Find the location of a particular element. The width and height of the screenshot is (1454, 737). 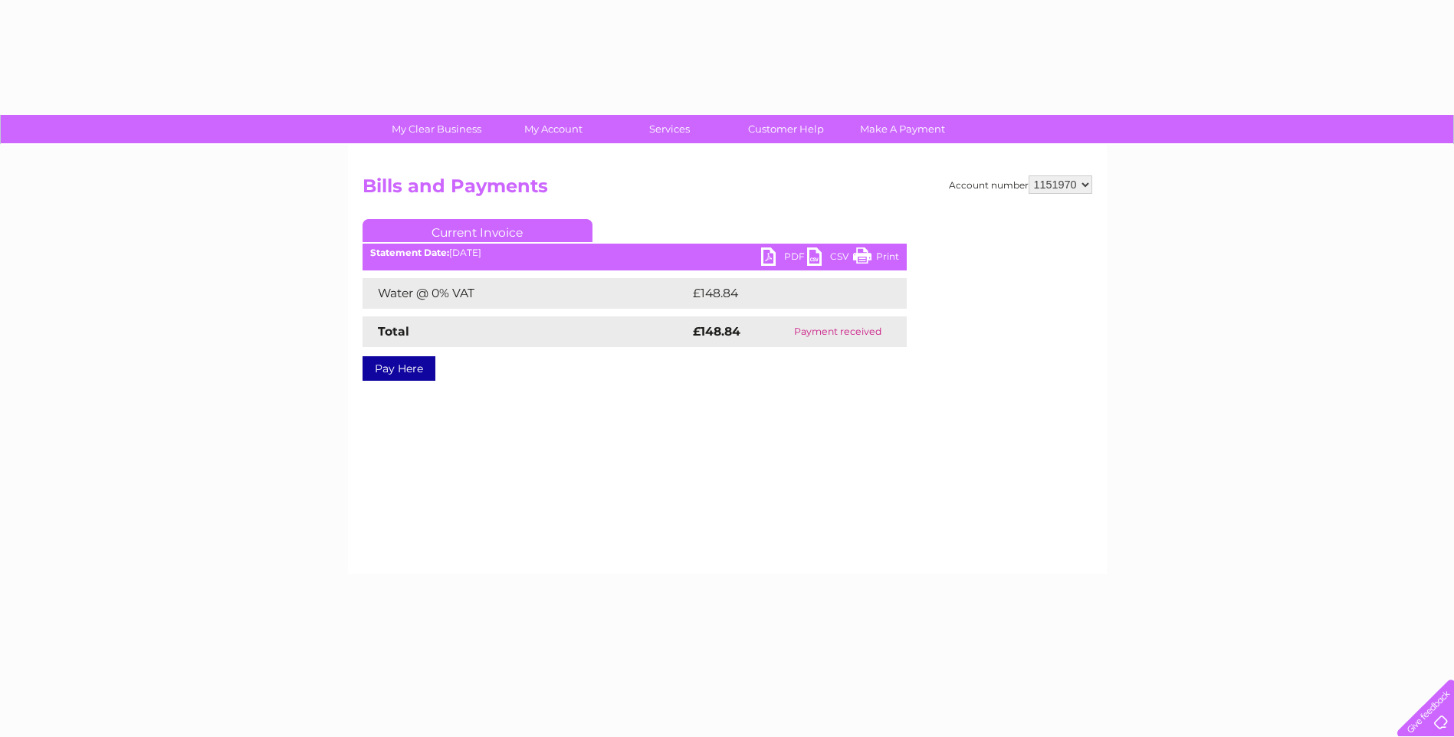

div: Account number is located at coordinates (1020, 185).